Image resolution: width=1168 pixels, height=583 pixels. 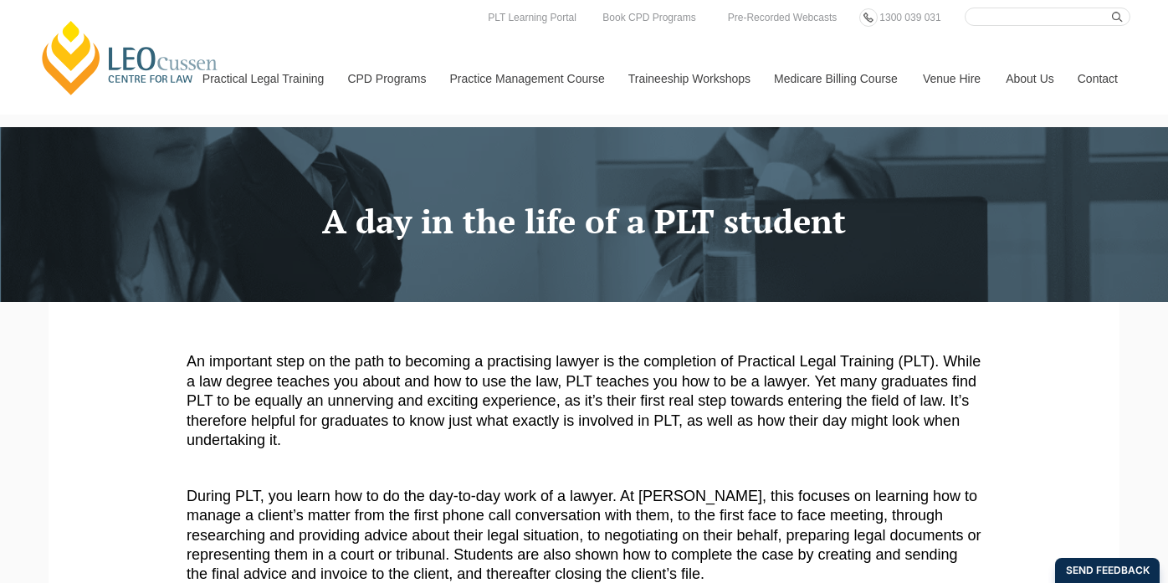 I want to click on h1: A day in the life of a PLT student, so click(x=584, y=221).